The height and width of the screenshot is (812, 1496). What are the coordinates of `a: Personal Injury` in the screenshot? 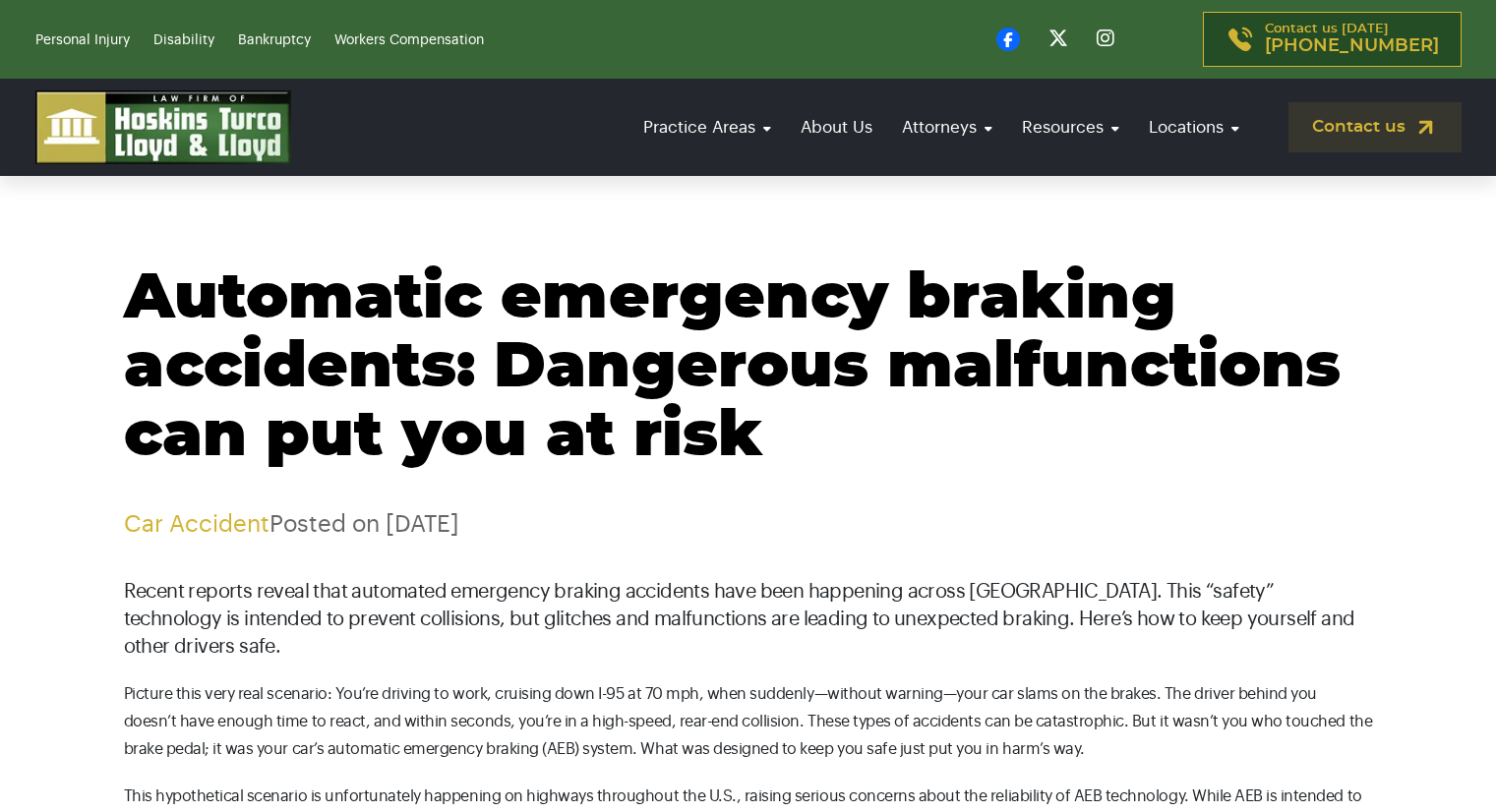 It's located at (83, 41).